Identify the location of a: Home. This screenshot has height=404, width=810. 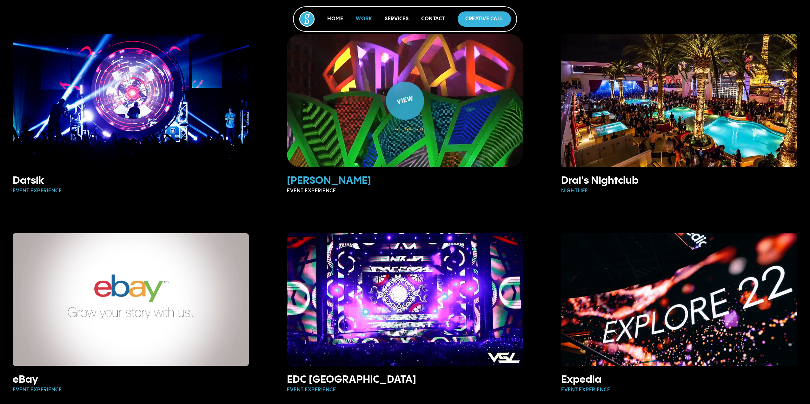
(335, 19).